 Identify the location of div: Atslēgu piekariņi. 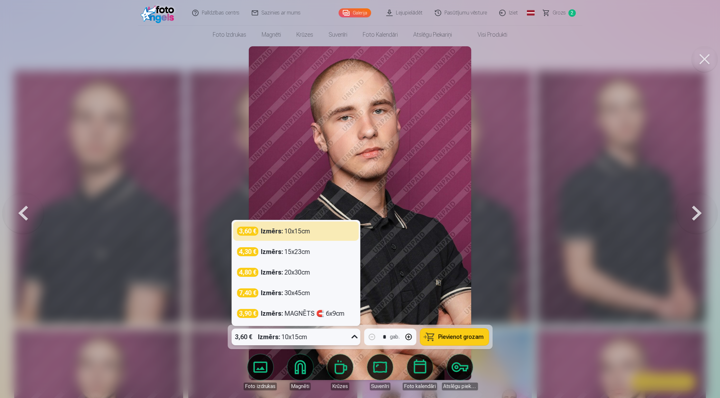
(460, 387).